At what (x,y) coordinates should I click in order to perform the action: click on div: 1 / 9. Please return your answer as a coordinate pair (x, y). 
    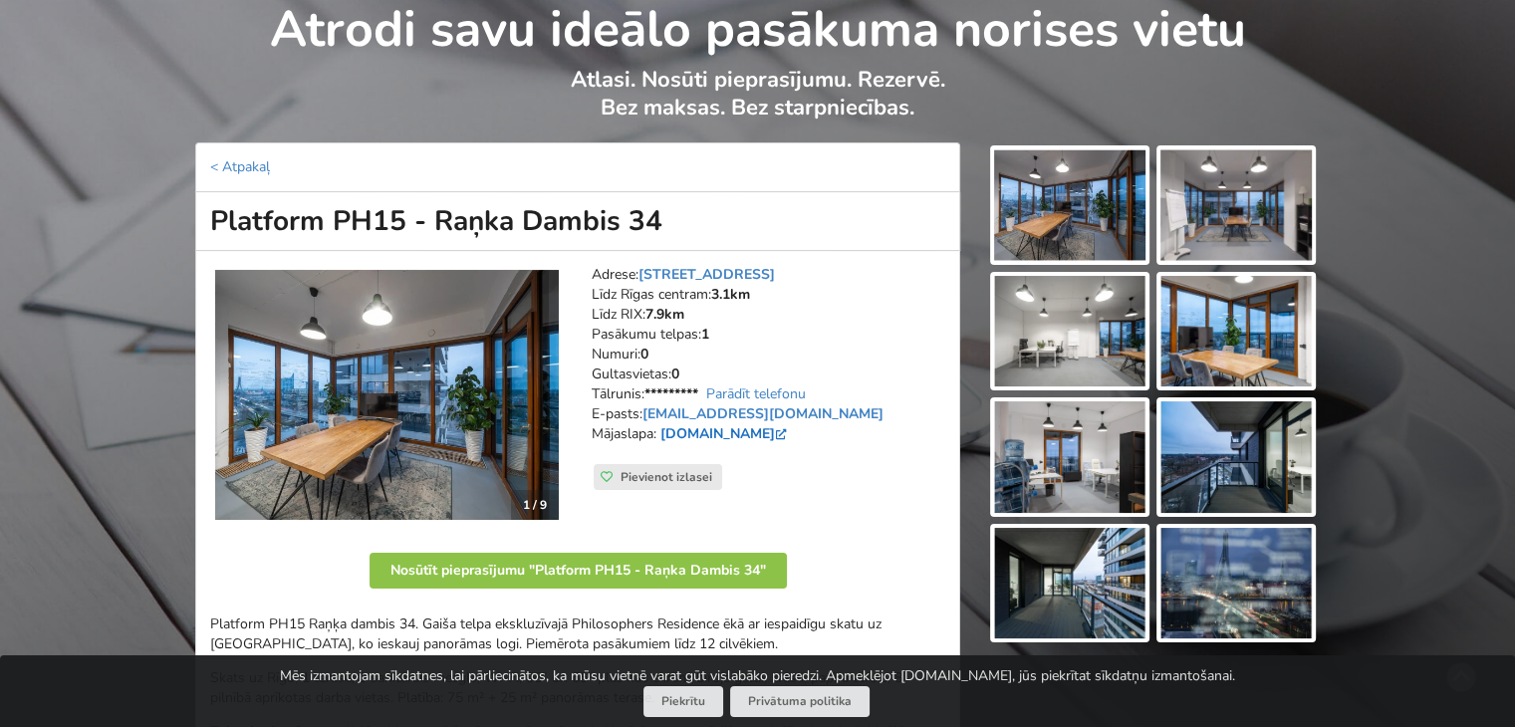
    Looking at the image, I should click on (535, 505).